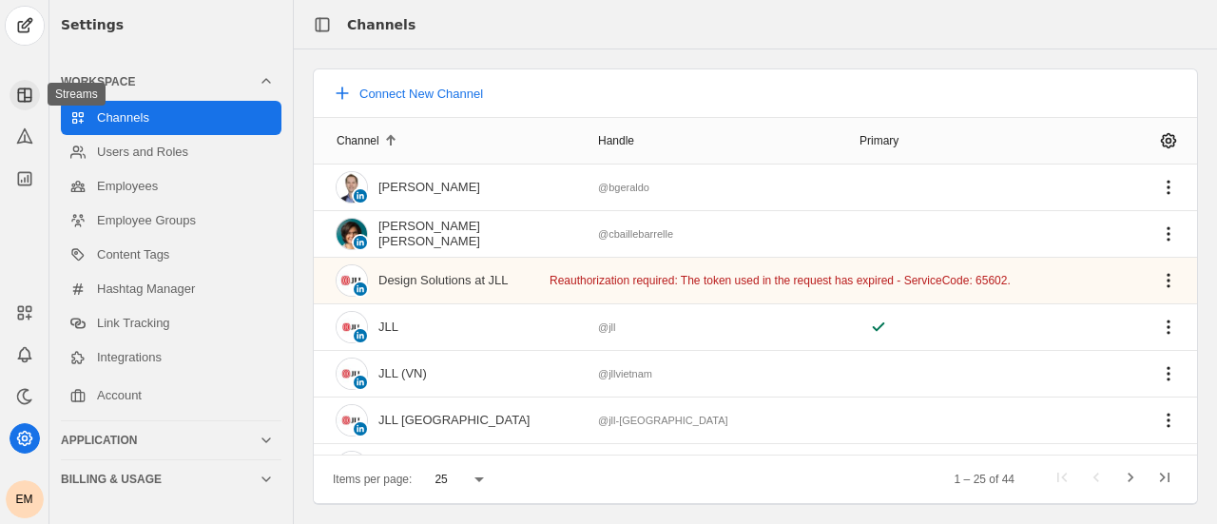 This screenshot has height=524, width=1217. I want to click on mat-expansion-panel-header: Workspace, so click(171, 82).